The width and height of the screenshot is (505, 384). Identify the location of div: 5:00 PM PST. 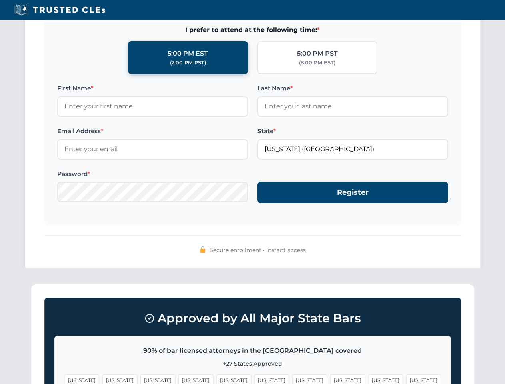
(317, 54).